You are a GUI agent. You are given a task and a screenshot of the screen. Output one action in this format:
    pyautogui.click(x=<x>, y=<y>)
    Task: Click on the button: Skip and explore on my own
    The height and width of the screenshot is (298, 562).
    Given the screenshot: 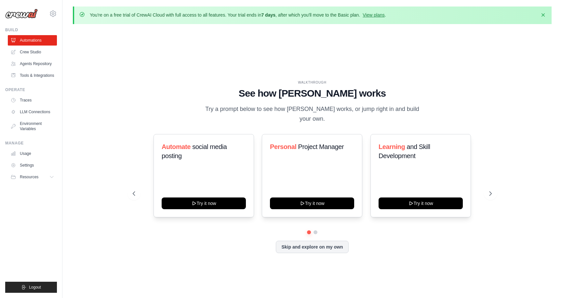 What is the action you would take?
    pyautogui.click(x=312, y=247)
    